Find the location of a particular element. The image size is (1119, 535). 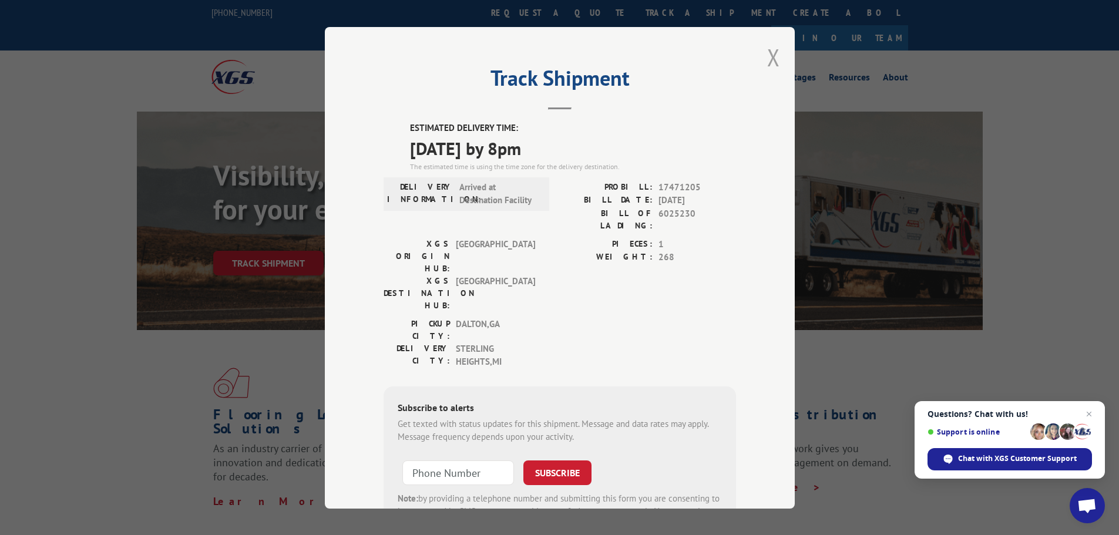

span: Close chat is located at coordinates (1089, 414).